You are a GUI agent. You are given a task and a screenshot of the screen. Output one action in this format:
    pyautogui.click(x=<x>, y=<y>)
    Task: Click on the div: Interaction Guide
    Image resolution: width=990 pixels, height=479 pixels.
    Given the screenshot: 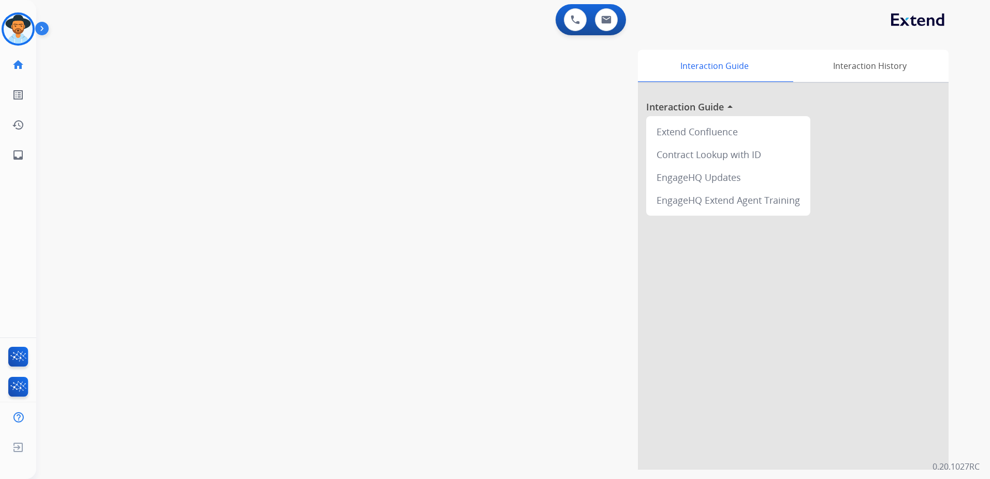 What is the action you would take?
    pyautogui.click(x=714, y=66)
    